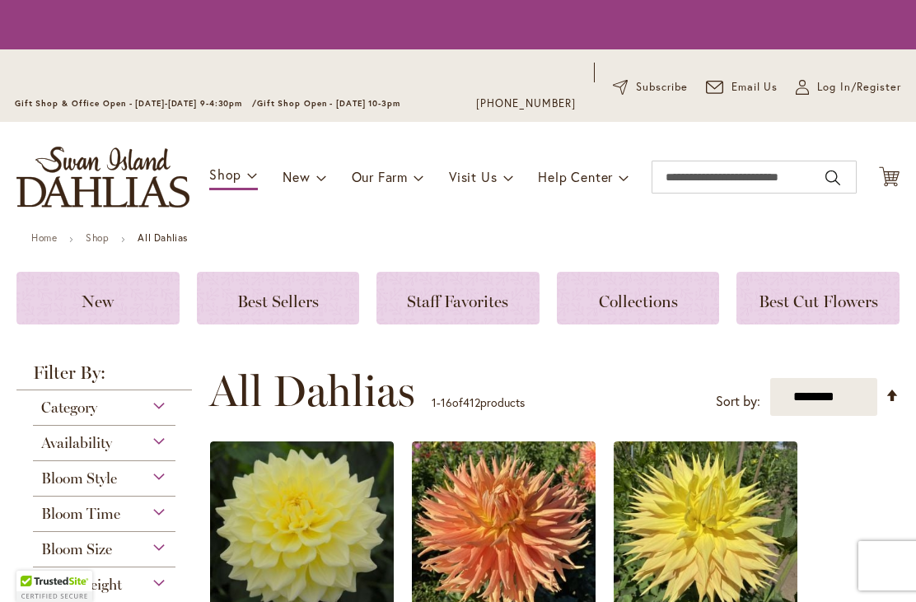 Image resolution: width=916 pixels, height=602 pixels. What do you see at coordinates (742, 87) in the screenshot?
I see `a: Email Us` at bounding box center [742, 87].